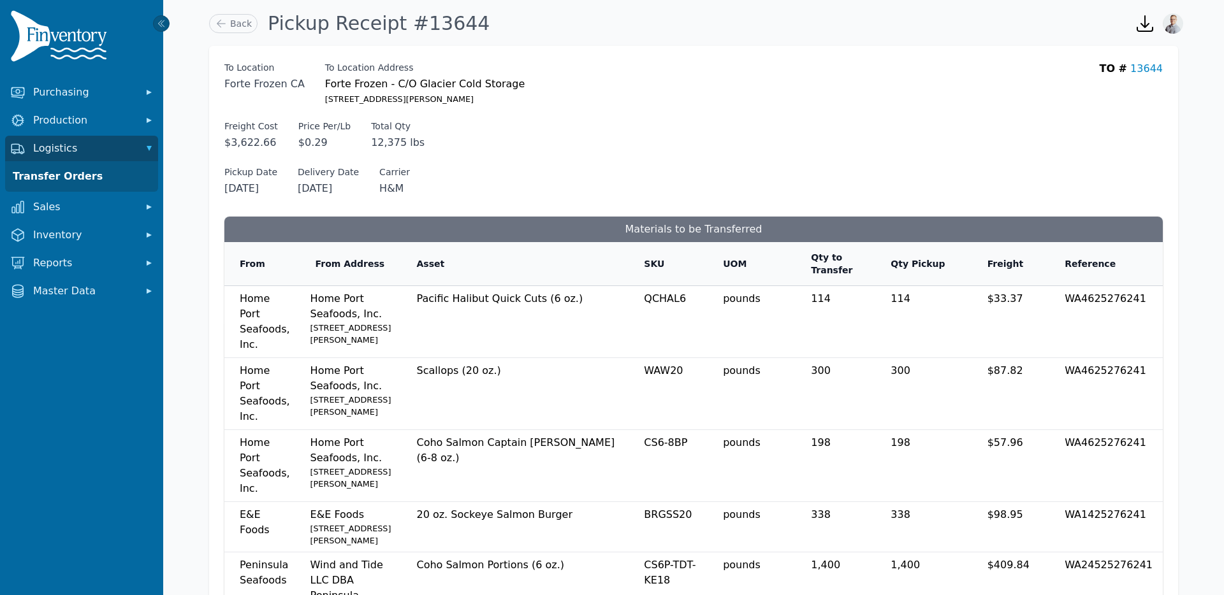 This screenshot has width=1224, height=595. I want to click on td: $33.37, so click(1010, 322).